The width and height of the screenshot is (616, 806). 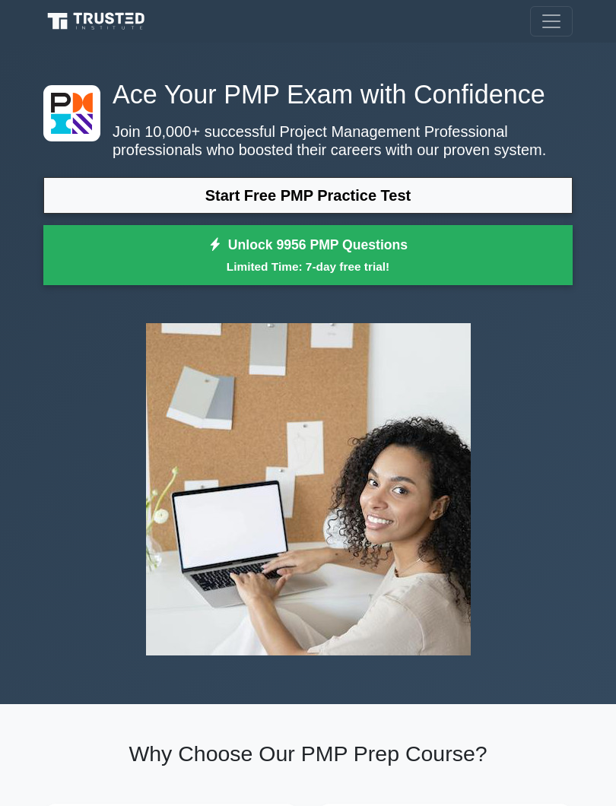 What do you see at coordinates (551, 21) in the screenshot?
I see `button: Toggle navigation` at bounding box center [551, 21].